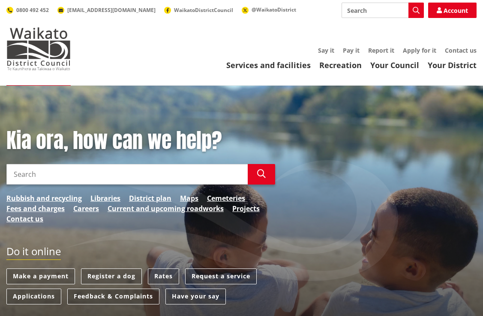 The image size is (483, 316). Describe the element at coordinates (44, 198) in the screenshot. I see `a: Rubbish and recycling` at that location.